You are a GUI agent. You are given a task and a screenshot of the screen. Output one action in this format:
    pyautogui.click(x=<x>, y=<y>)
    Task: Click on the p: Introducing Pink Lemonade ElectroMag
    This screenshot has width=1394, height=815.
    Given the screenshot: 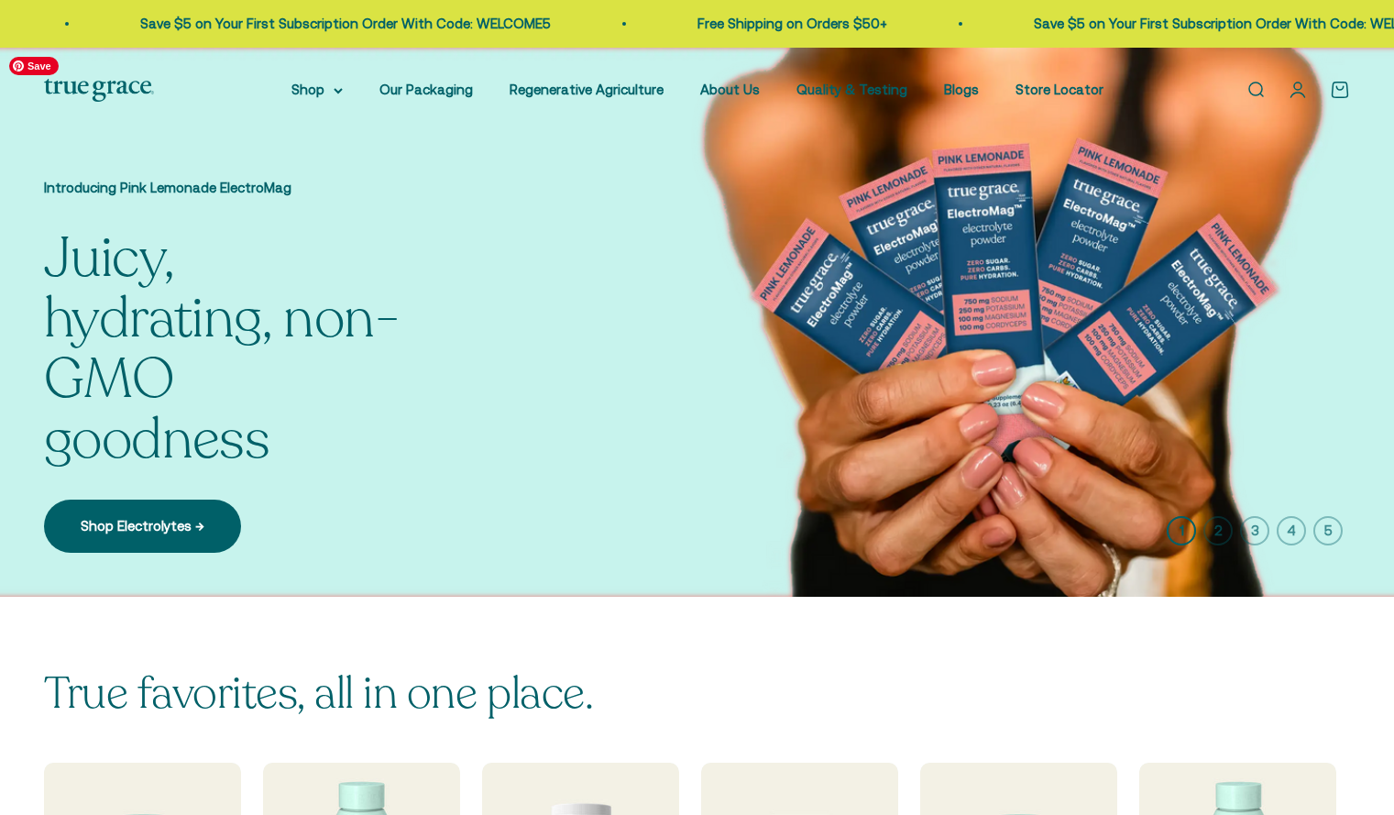 What is the action you would take?
    pyautogui.click(x=227, y=188)
    